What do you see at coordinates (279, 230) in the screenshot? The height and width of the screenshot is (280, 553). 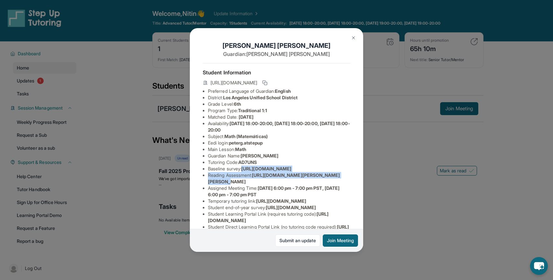 I see `li: Student Direct Learning Portal Link (no tutoring code required) :` at bounding box center [279, 230].